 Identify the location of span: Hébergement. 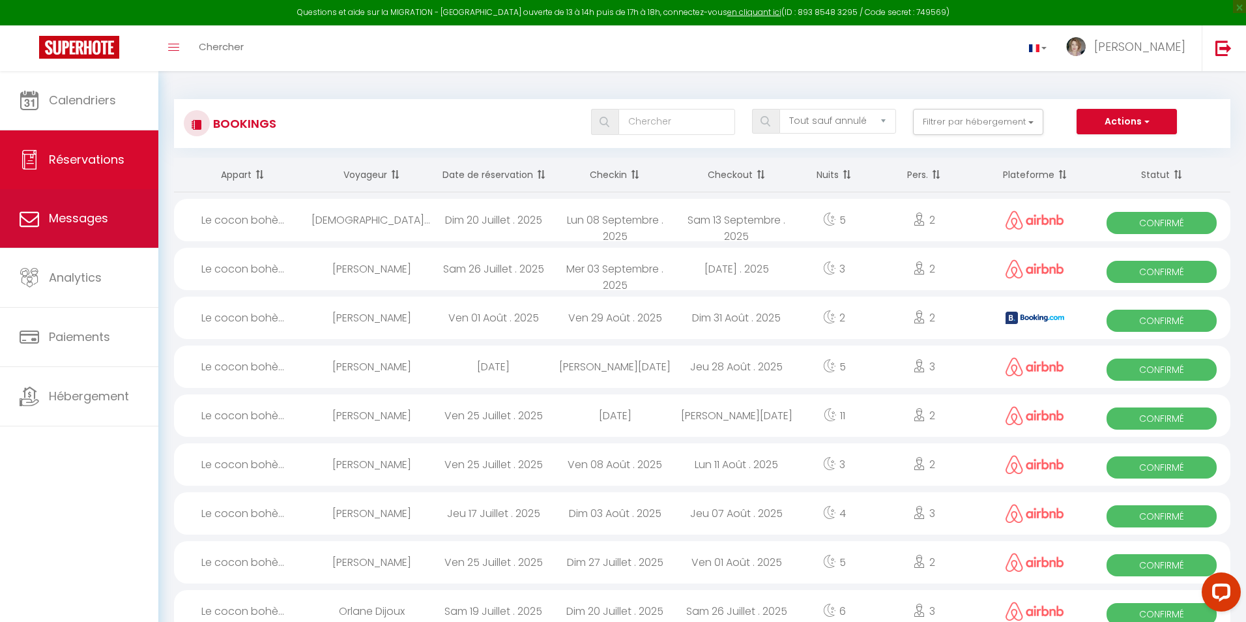
(89, 396).